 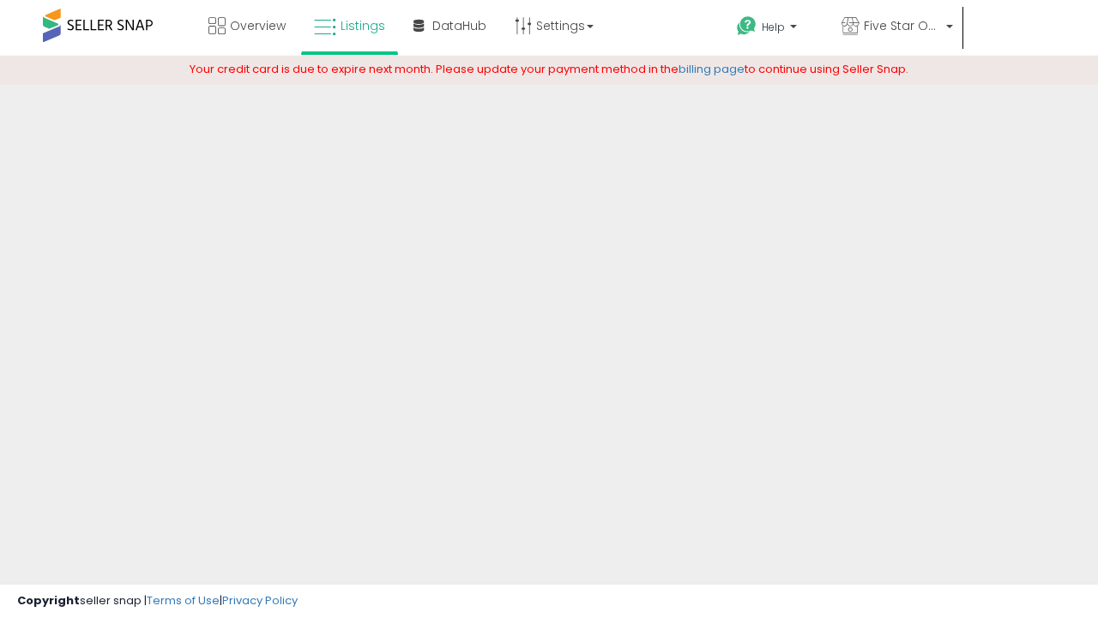 What do you see at coordinates (157, 601) in the screenshot?
I see `div: seller snap | |` at bounding box center [157, 601].